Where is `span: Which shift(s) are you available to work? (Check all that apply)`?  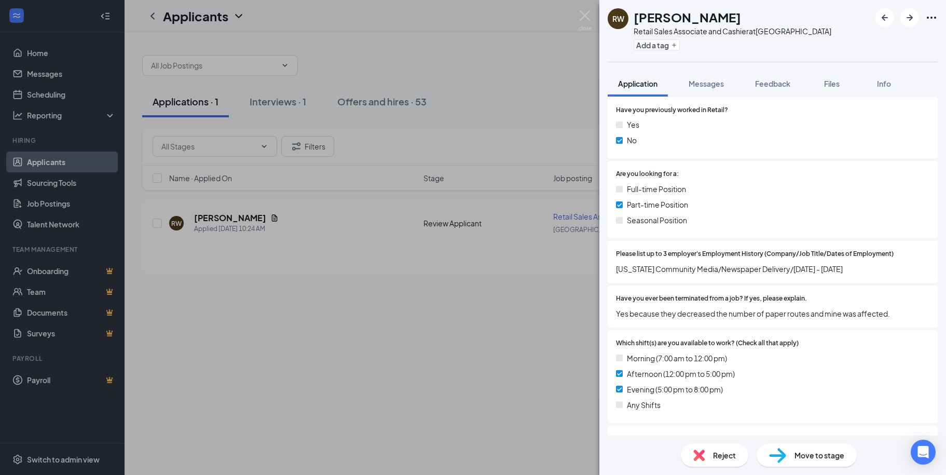
span: Which shift(s) are you available to work? (Check all that apply) is located at coordinates (708, 343).